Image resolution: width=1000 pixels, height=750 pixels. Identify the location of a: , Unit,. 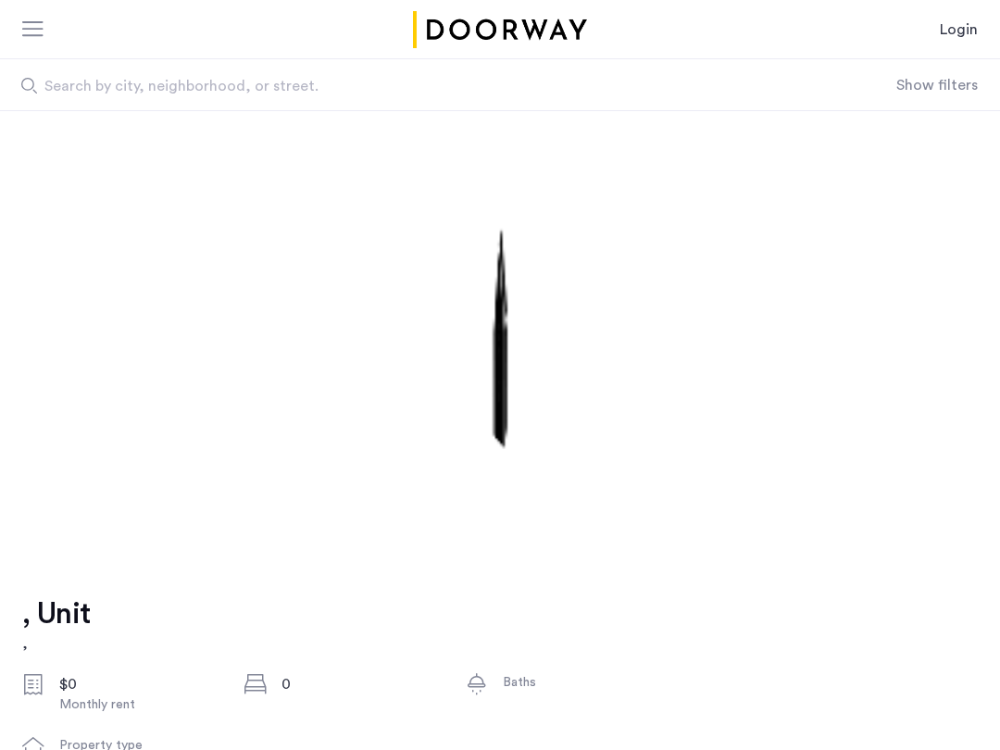
(56, 625).